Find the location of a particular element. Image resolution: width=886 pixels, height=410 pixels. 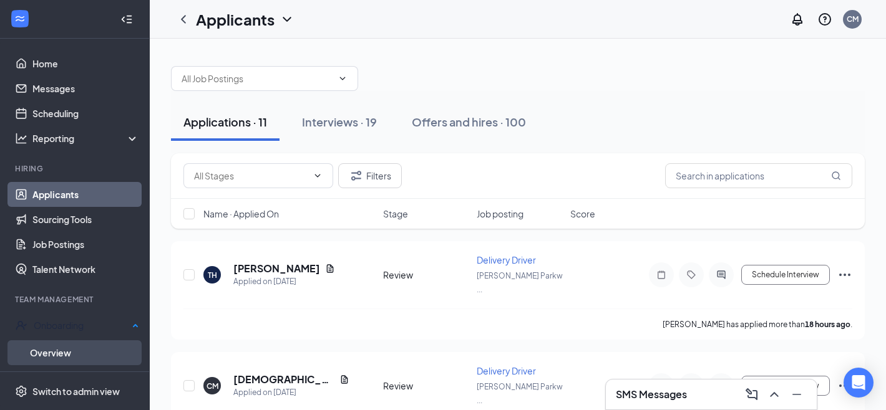

svg: ActiveChat is located at coordinates (721, 275).